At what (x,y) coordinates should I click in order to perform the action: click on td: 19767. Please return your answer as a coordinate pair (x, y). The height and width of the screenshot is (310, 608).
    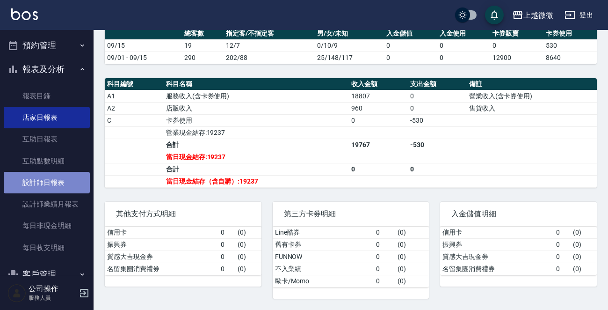
    Looking at the image, I should click on (378, 145).